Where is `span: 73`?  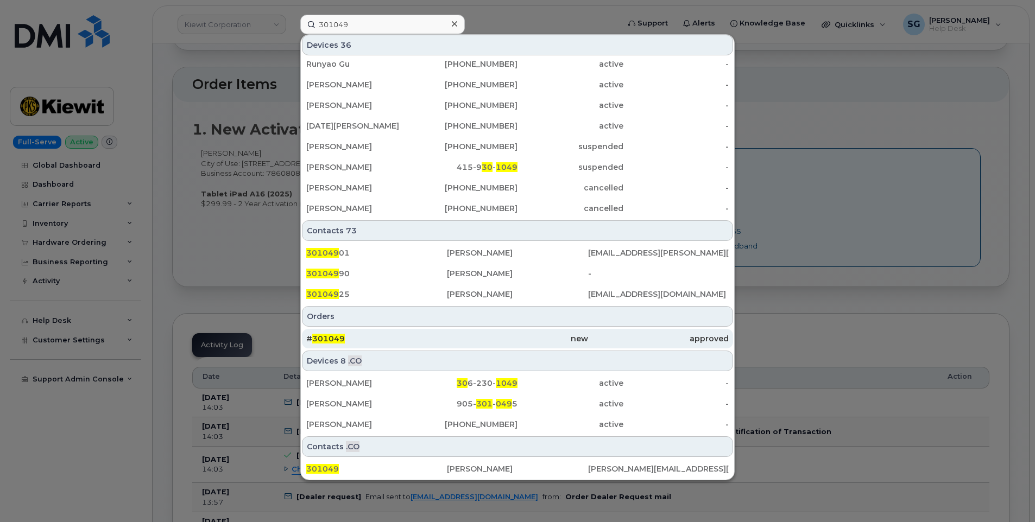 span: 73 is located at coordinates (351, 231).